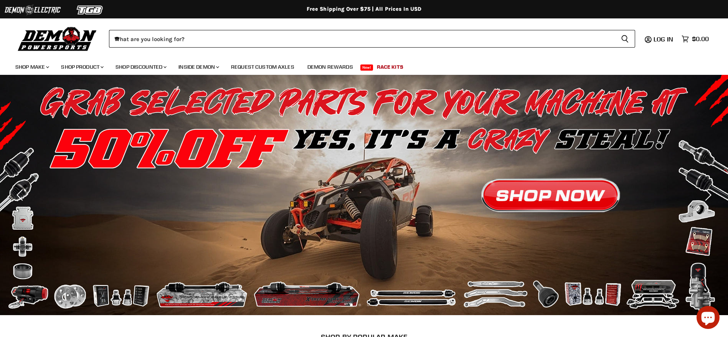  Describe the element at coordinates (90, 10) in the screenshot. I see `img: TGB Logo 2` at that location.